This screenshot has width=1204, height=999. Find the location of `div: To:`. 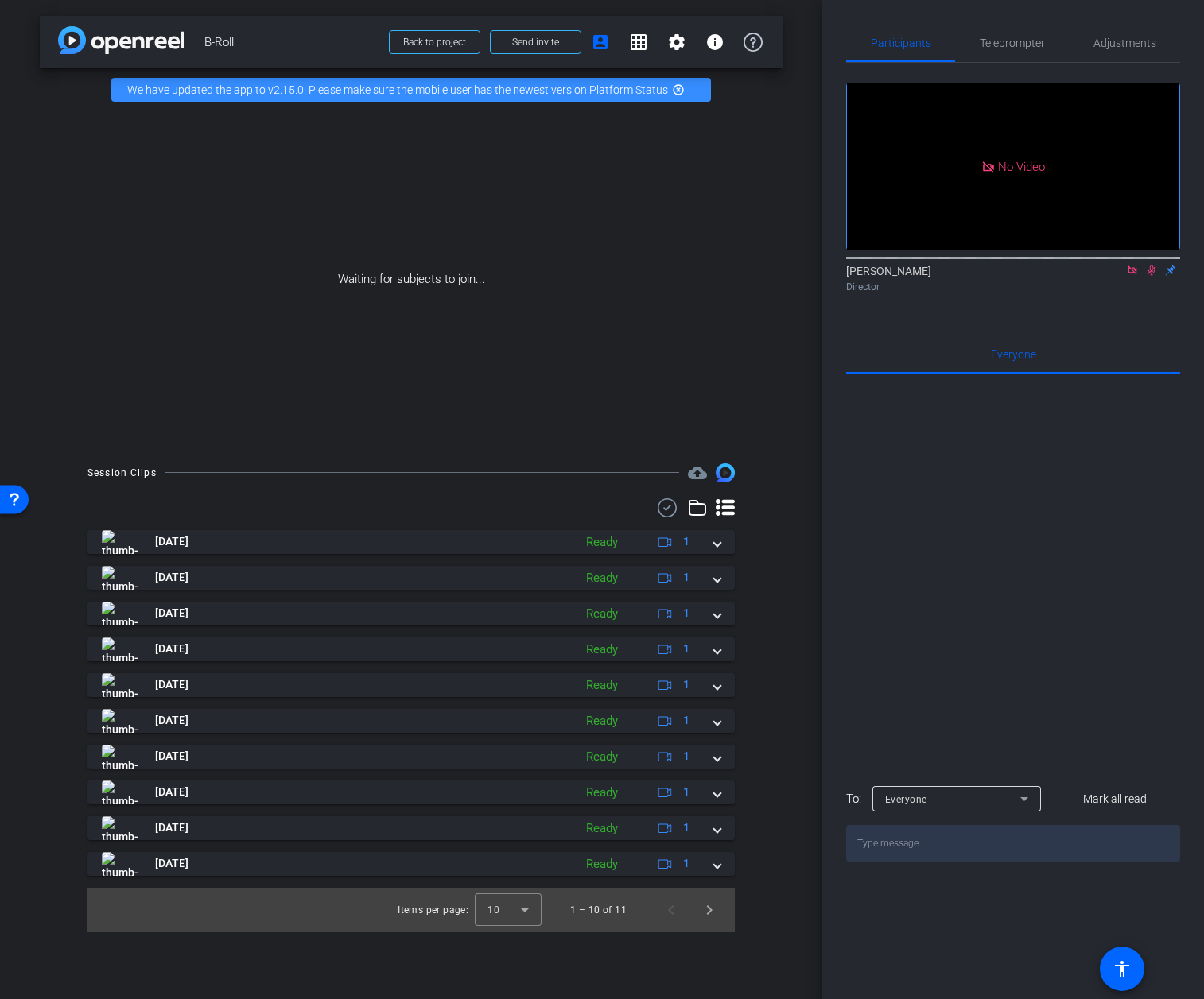

div: To: is located at coordinates (853, 799).